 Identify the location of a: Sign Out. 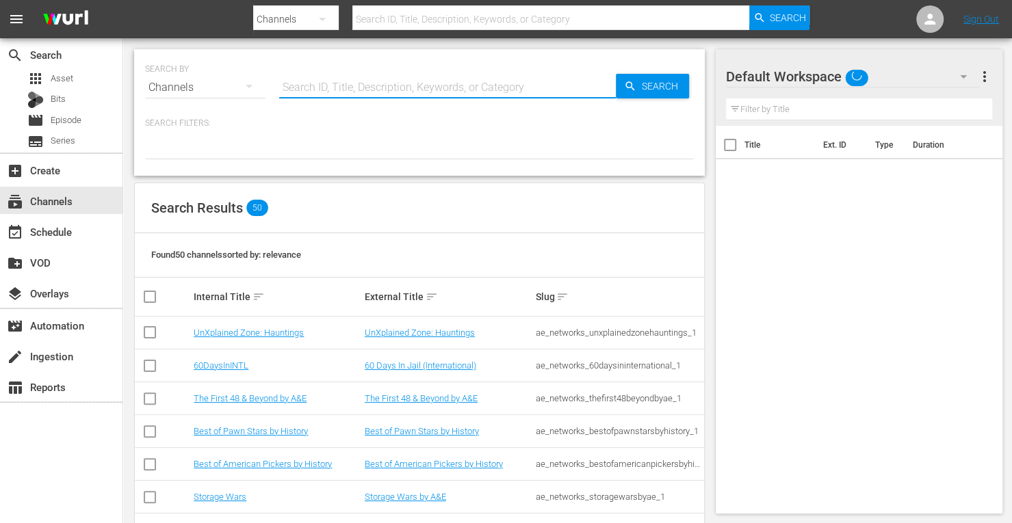
(981, 19).